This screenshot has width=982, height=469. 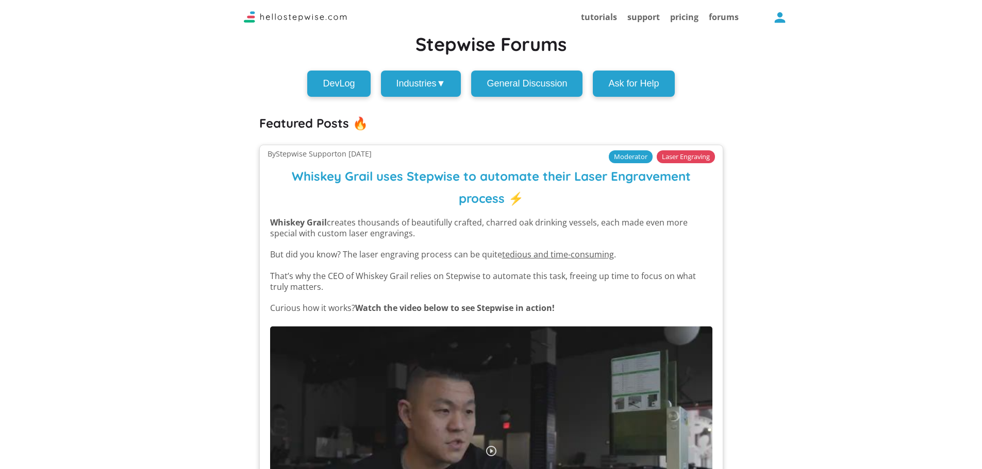 What do you see at coordinates (455, 308) in the screenshot?
I see `strong: Watch the video below to see Stepwise in action!` at bounding box center [455, 308].